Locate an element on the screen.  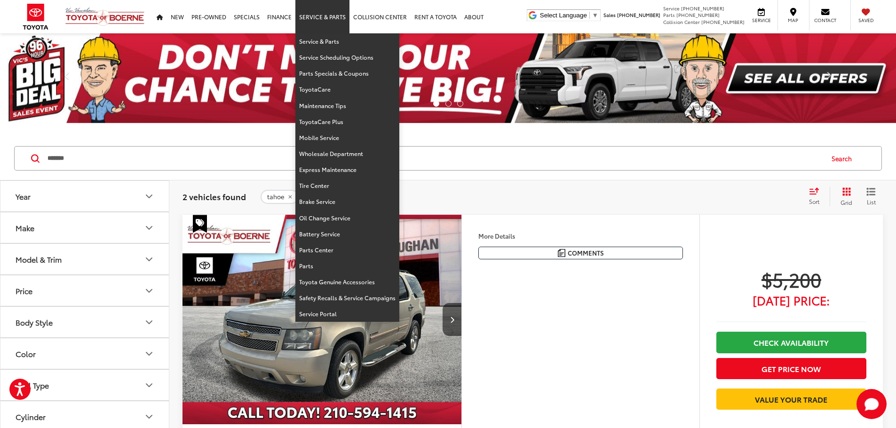
button: PricePrice is located at coordinates (85, 291).